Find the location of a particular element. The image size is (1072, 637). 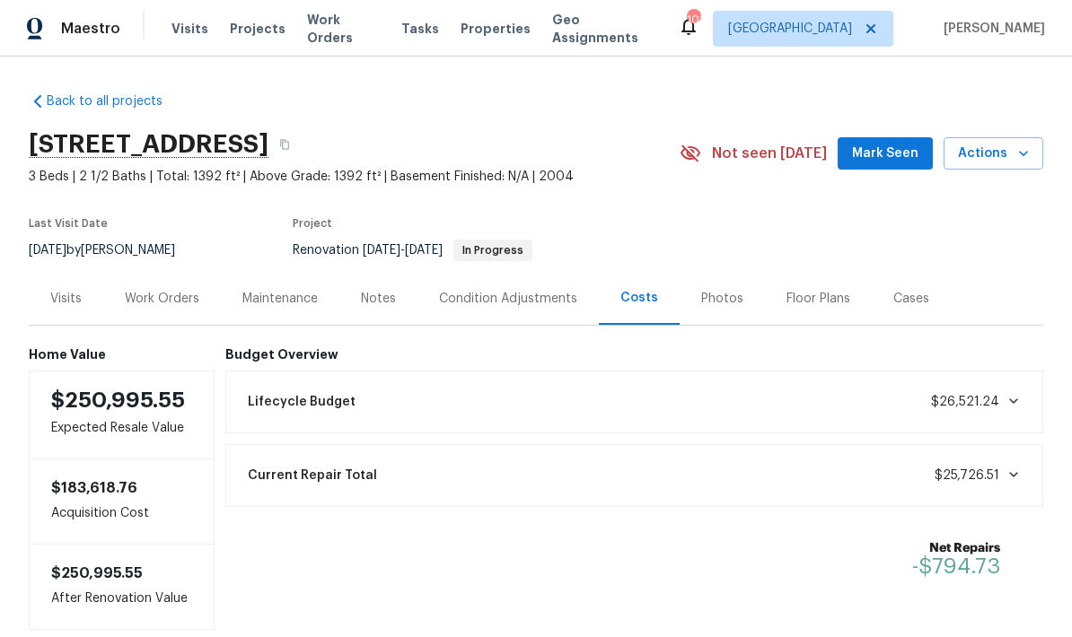

button: Actions is located at coordinates (993, 154).